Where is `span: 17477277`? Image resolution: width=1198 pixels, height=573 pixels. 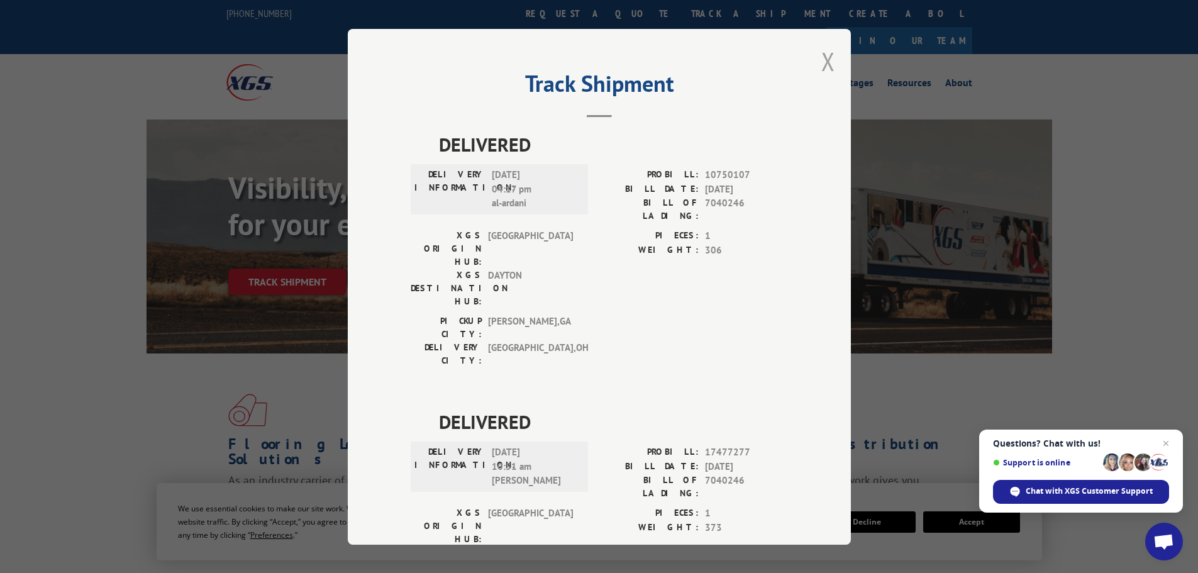 span: 17477277 is located at coordinates (746, 452).